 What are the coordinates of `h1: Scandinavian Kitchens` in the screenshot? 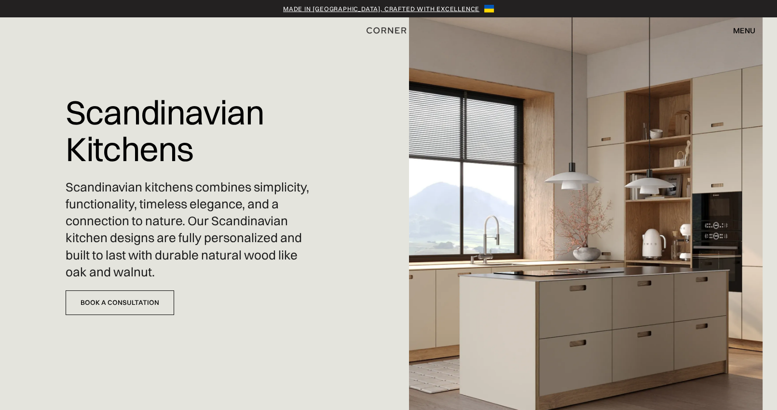 It's located at (191, 130).